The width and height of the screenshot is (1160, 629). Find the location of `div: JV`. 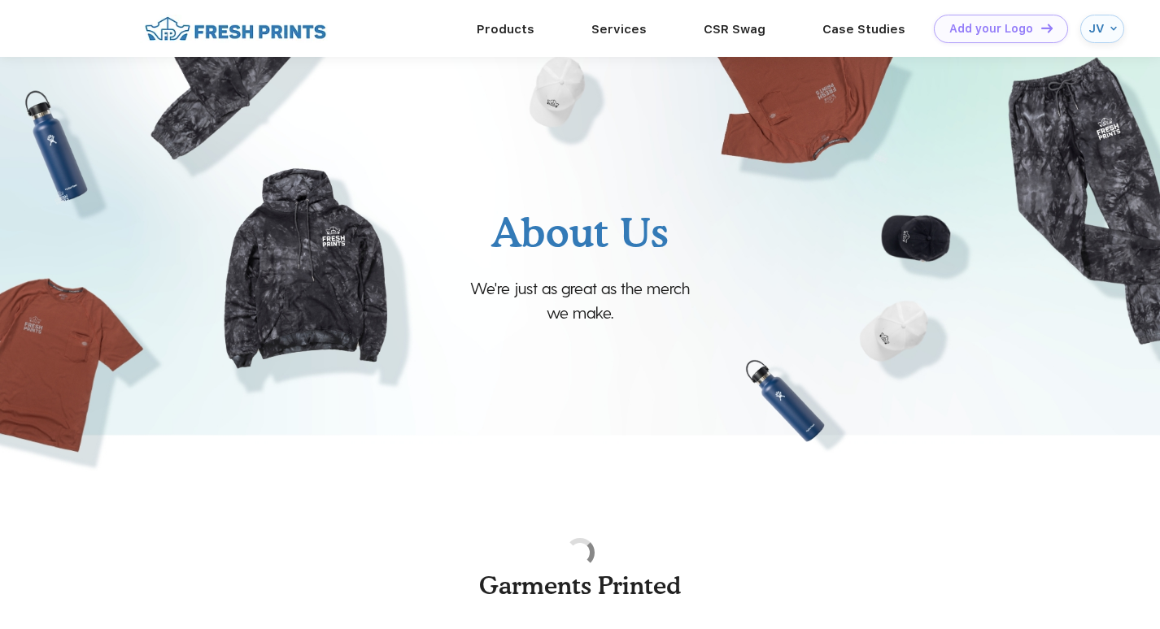

div: JV is located at coordinates (1097, 28).